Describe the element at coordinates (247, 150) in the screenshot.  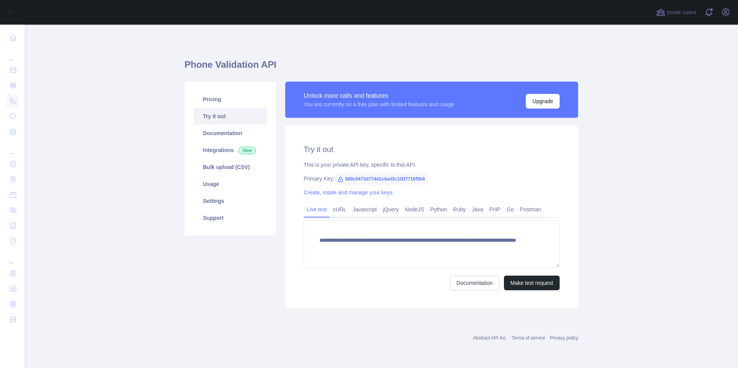
I see `span: New` at that location.